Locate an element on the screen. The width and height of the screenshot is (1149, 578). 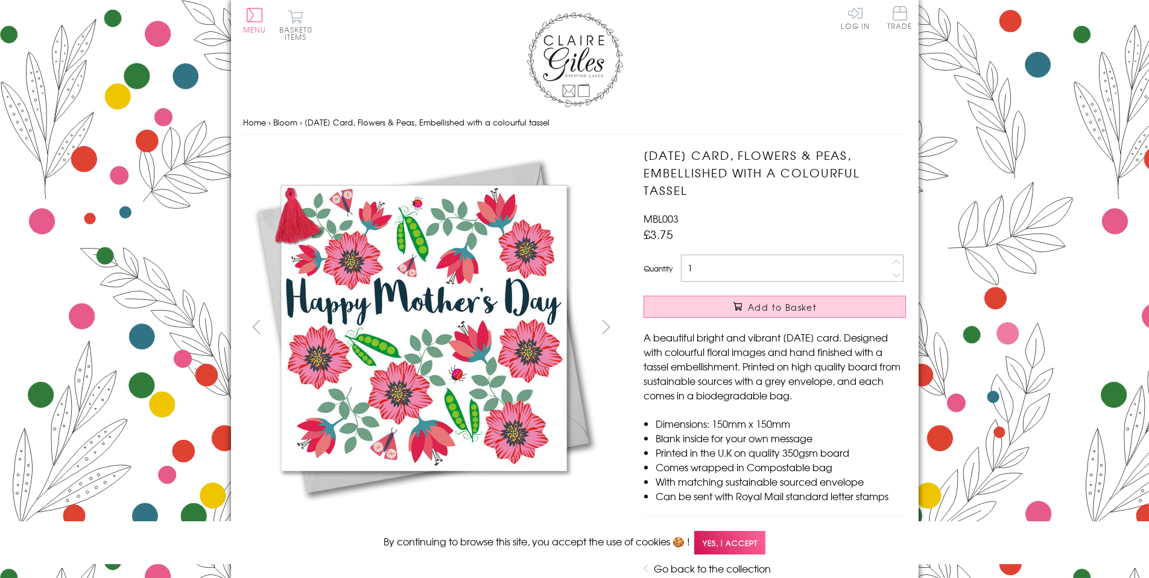
a: Home is located at coordinates (255, 122).